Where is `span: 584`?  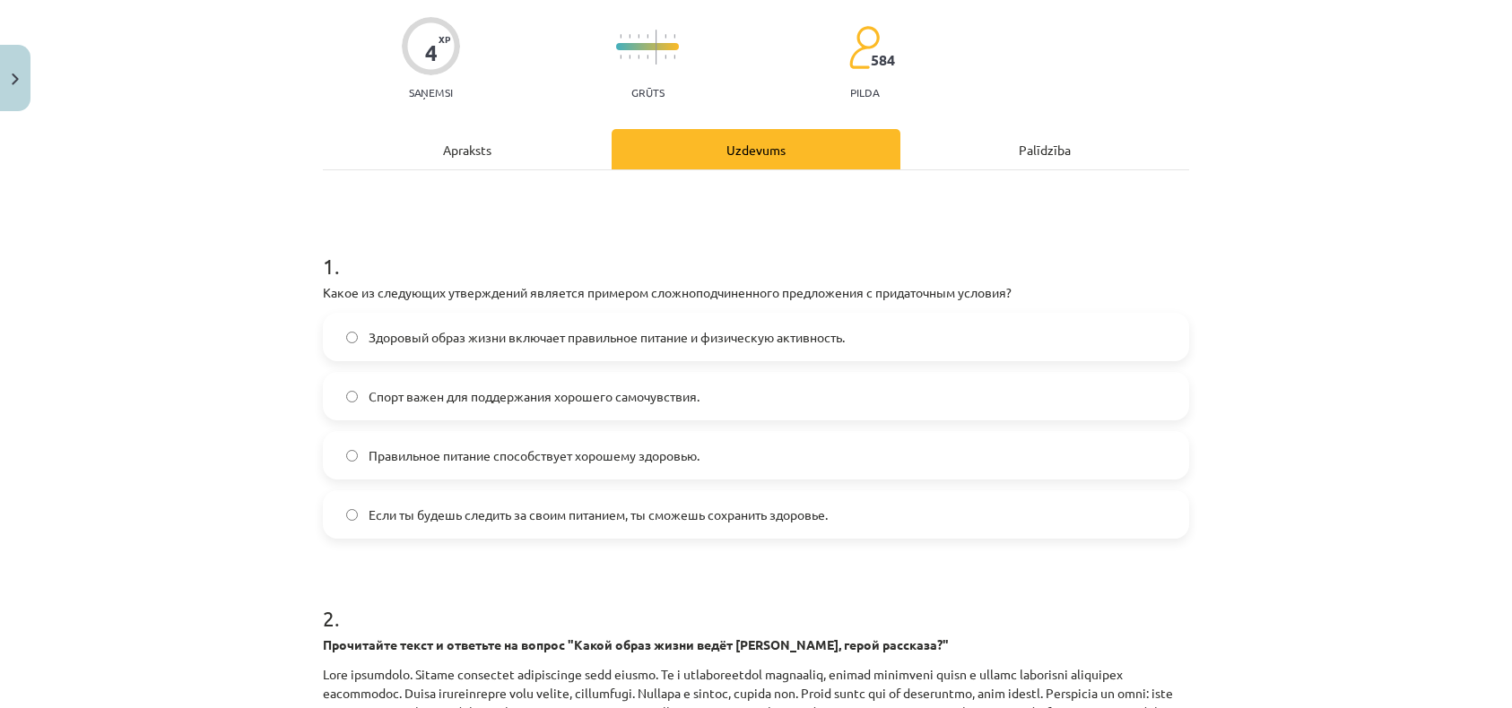
span: 584 is located at coordinates (882, 60).